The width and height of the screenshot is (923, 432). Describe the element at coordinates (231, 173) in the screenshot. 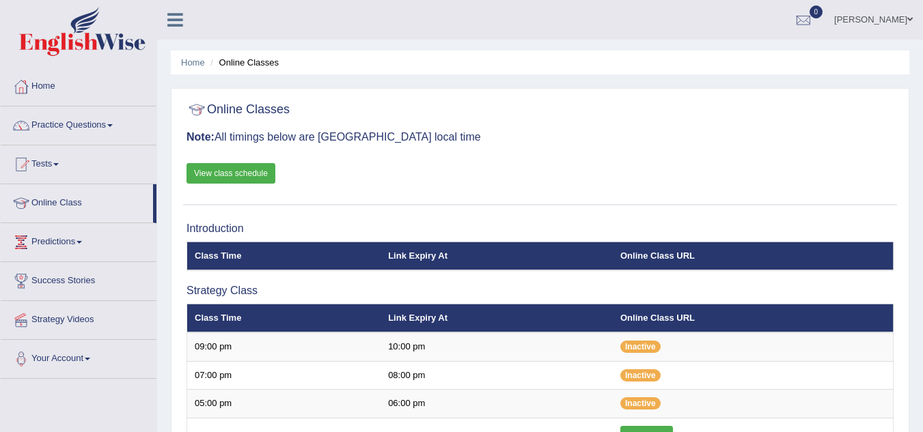

I see `a: View class schedule` at that location.